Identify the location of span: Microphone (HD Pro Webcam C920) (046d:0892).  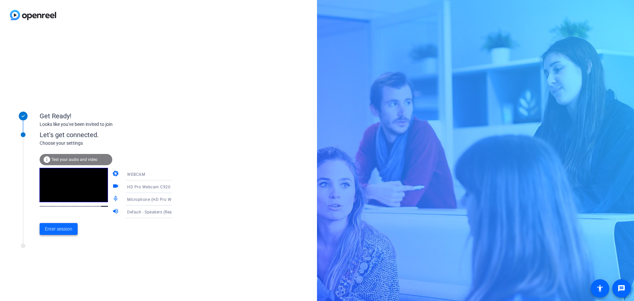
(175, 199).